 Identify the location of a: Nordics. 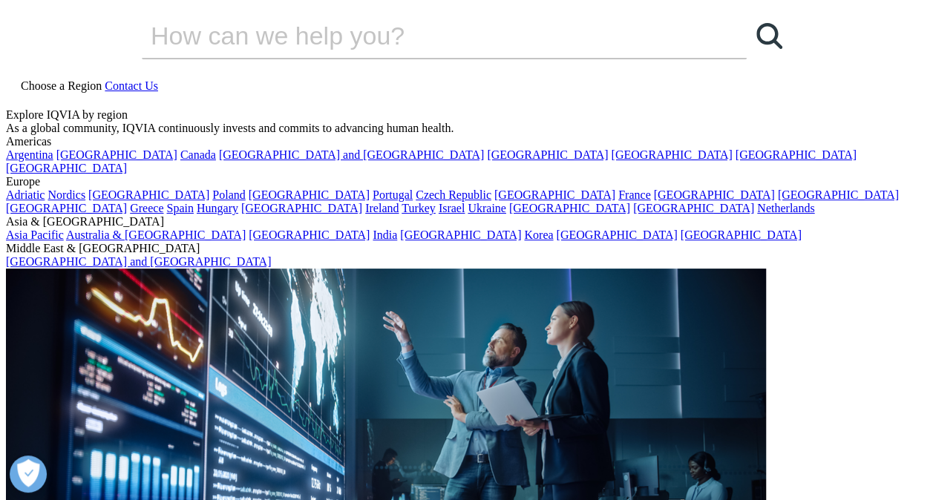
(66, 194).